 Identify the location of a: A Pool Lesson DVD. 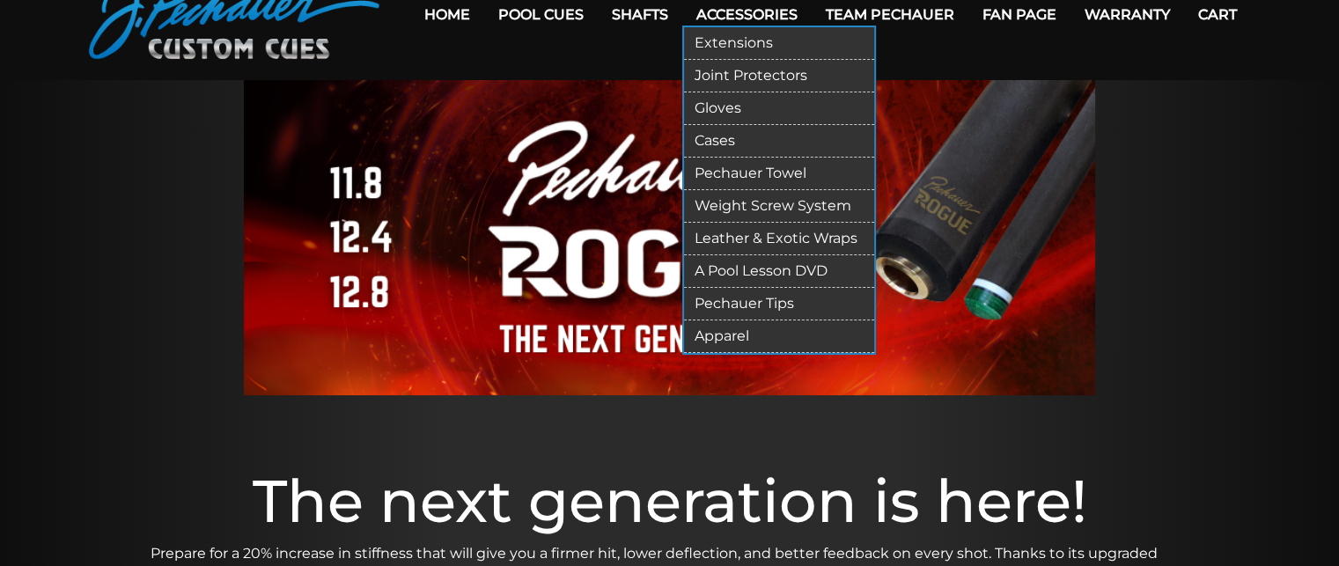
(779, 271).